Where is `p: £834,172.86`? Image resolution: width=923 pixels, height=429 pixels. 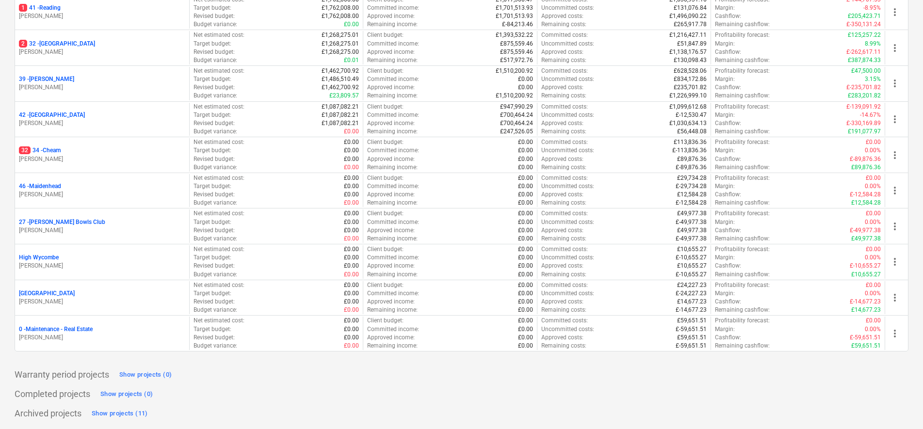
p: £834,172.86 is located at coordinates (690, 79).